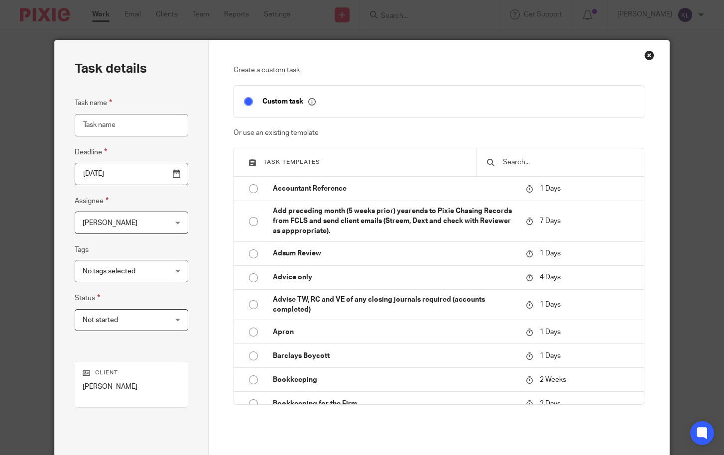 The width and height of the screenshot is (724, 455). Describe the element at coordinates (551, 221) in the screenshot. I see `span: 7 Days` at that location.